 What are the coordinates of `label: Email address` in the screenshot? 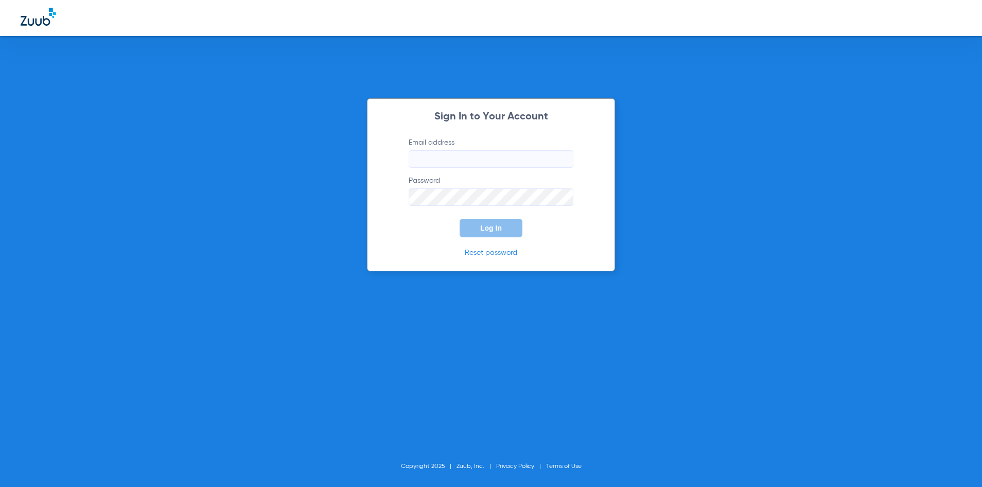 It's located at (491, 152).